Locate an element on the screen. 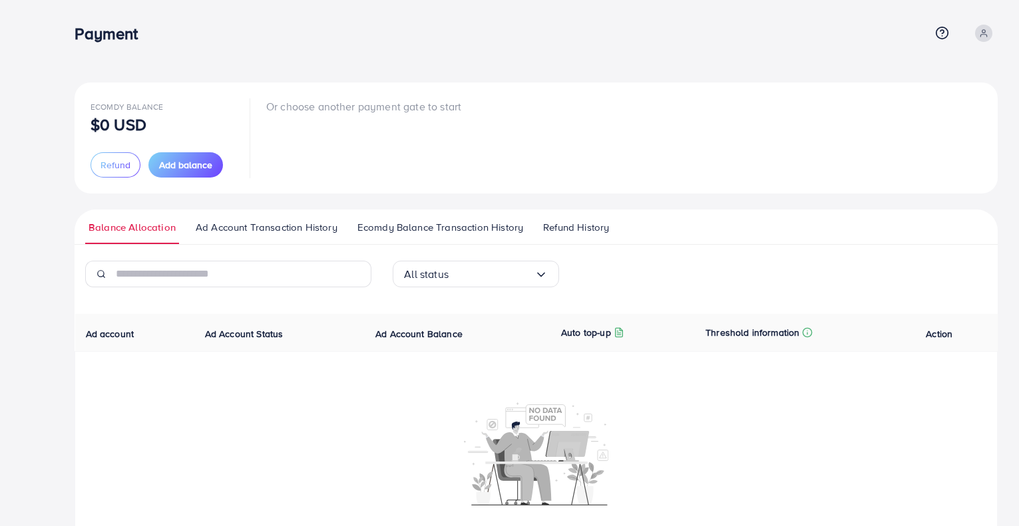 This screenshot has width=1019, height=526. span: Action is located at coordinates (939, 334).